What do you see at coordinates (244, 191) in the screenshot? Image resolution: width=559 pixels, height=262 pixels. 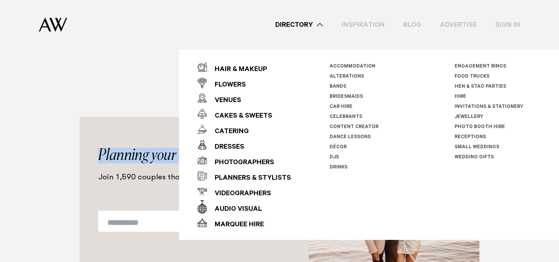 I see `a: Videographers` at bounding box center [244, 191].